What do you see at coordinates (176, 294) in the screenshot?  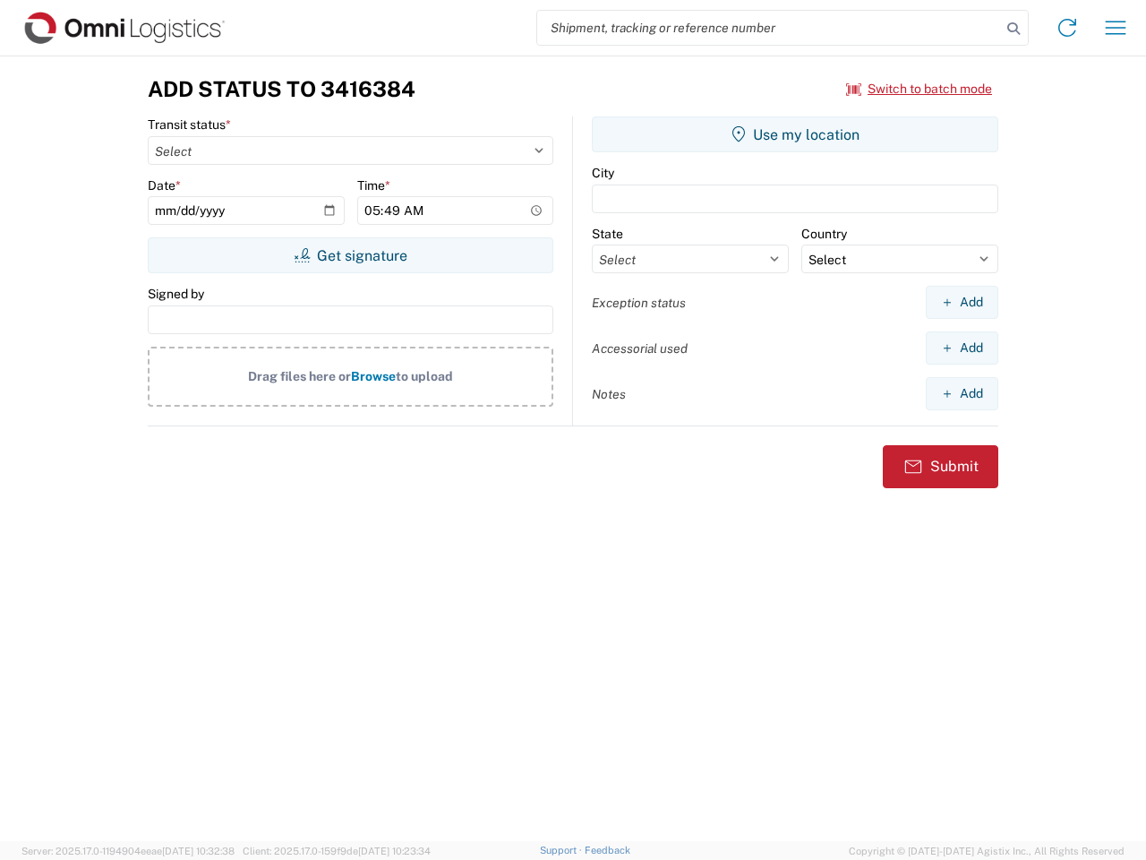 I see `label: Signed by` at bounding box center [176, 294].